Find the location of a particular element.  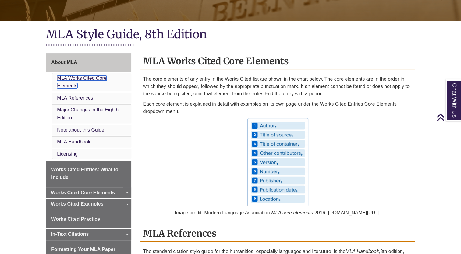

p: The core elements of any entry in the Works Cited list are shown in the chart below. The core ele... is located at coordinates (277, 86).